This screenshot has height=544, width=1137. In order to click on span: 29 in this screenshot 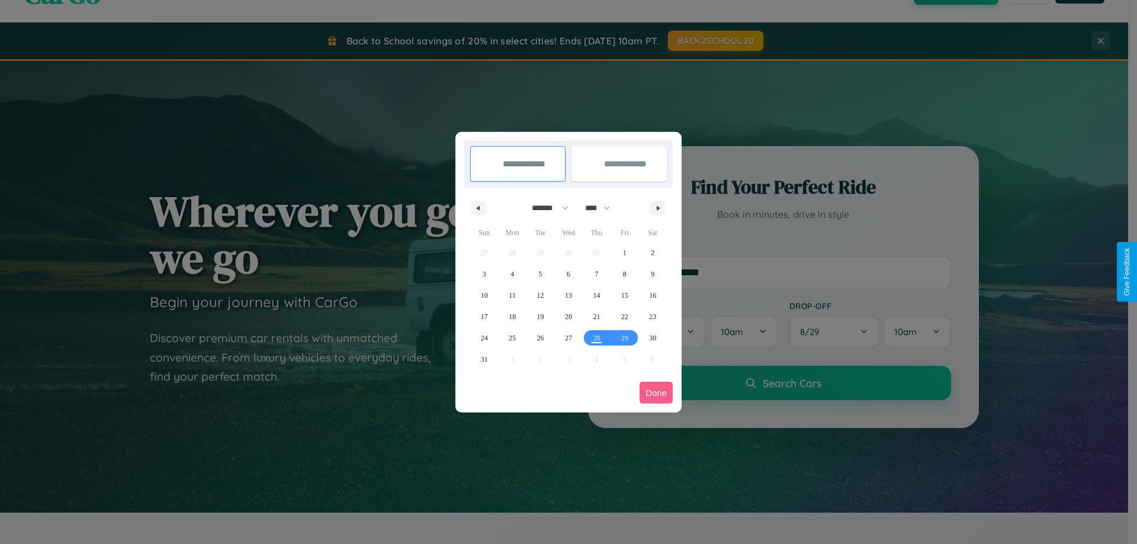, I will do `click(625, 338)`.